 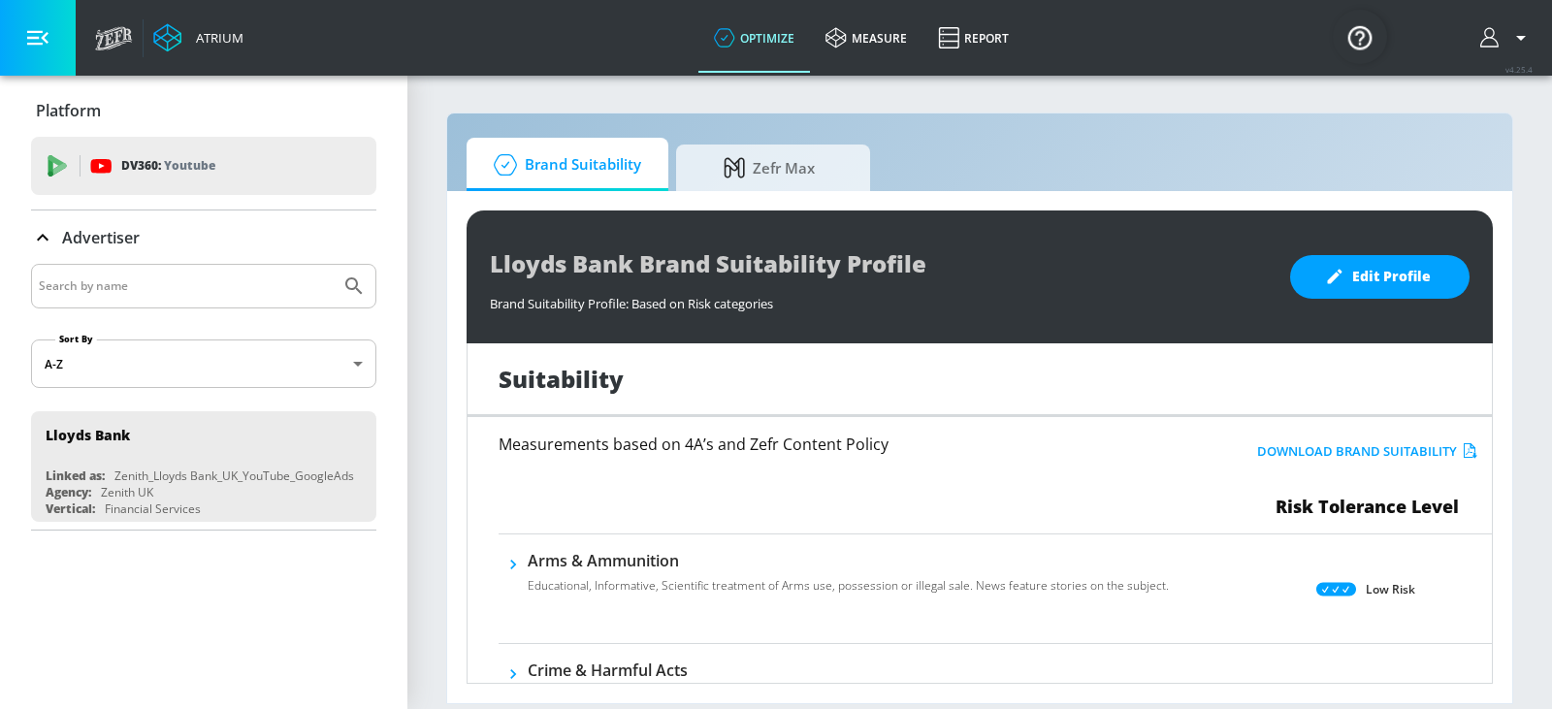 I want to click on button: Download Brand Suitability, so click(x=1367, y=451).